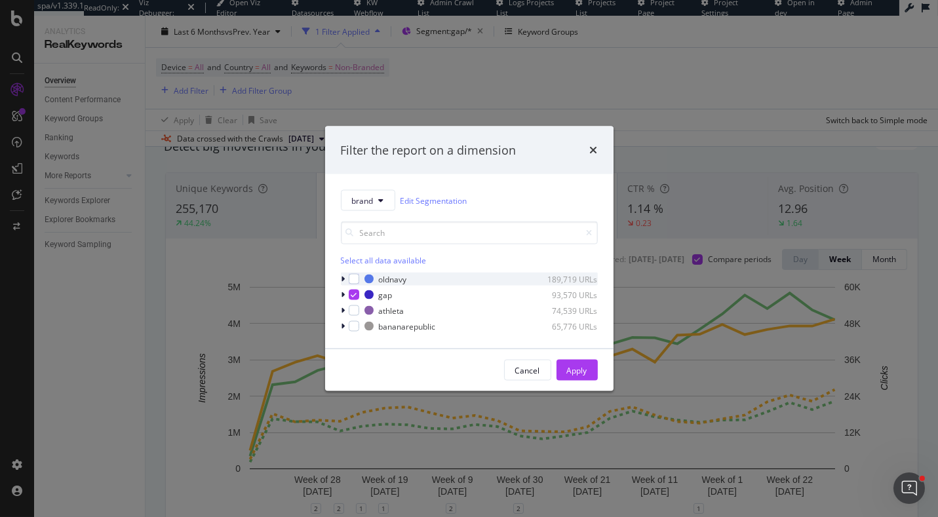  Describe the element at coordinates (469, 260) in the screenshot. I see `div: Select all data available` at that location.